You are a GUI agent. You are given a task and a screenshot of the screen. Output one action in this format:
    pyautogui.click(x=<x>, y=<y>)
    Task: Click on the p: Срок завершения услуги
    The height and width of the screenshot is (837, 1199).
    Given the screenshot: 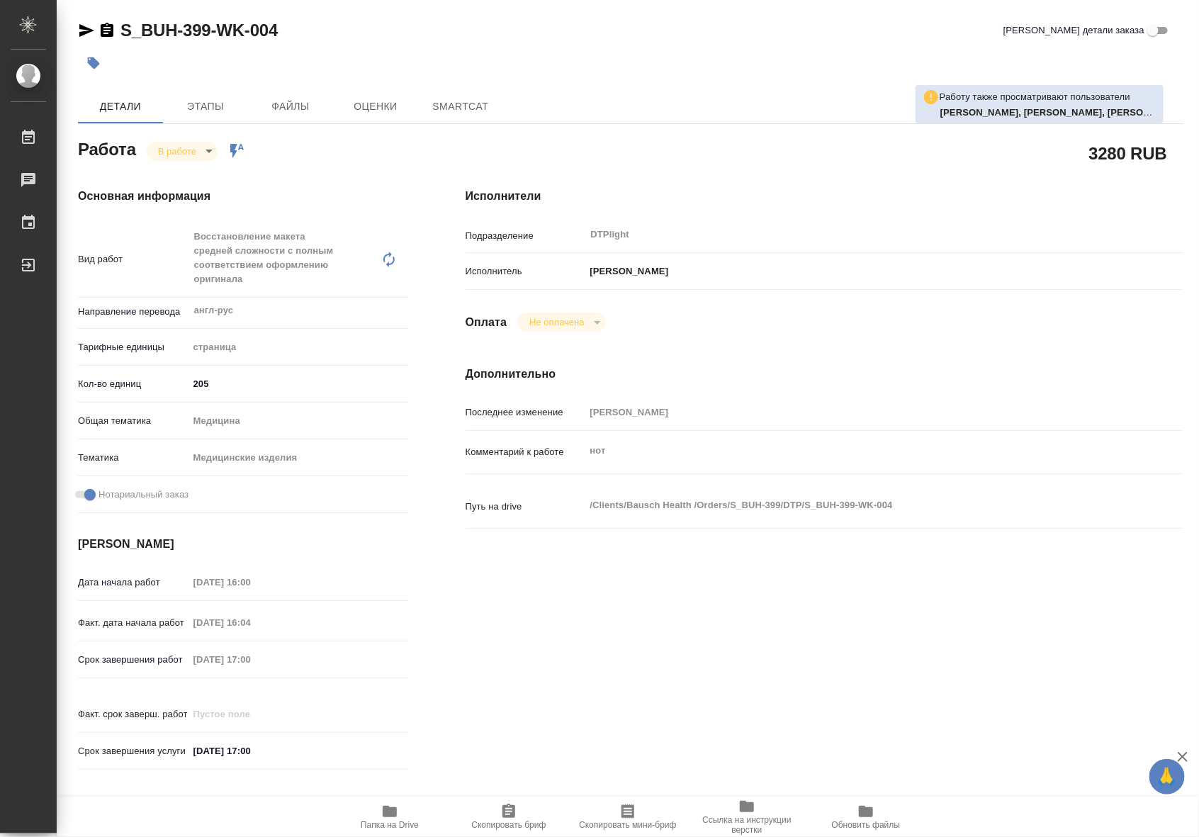 What is the action you would take?
    pyautogui.click(x=133, y=751)
    